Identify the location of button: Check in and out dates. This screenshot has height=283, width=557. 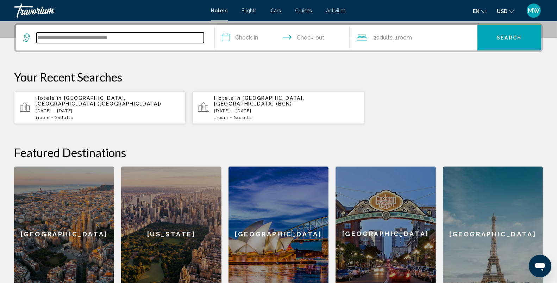
(282, 38).